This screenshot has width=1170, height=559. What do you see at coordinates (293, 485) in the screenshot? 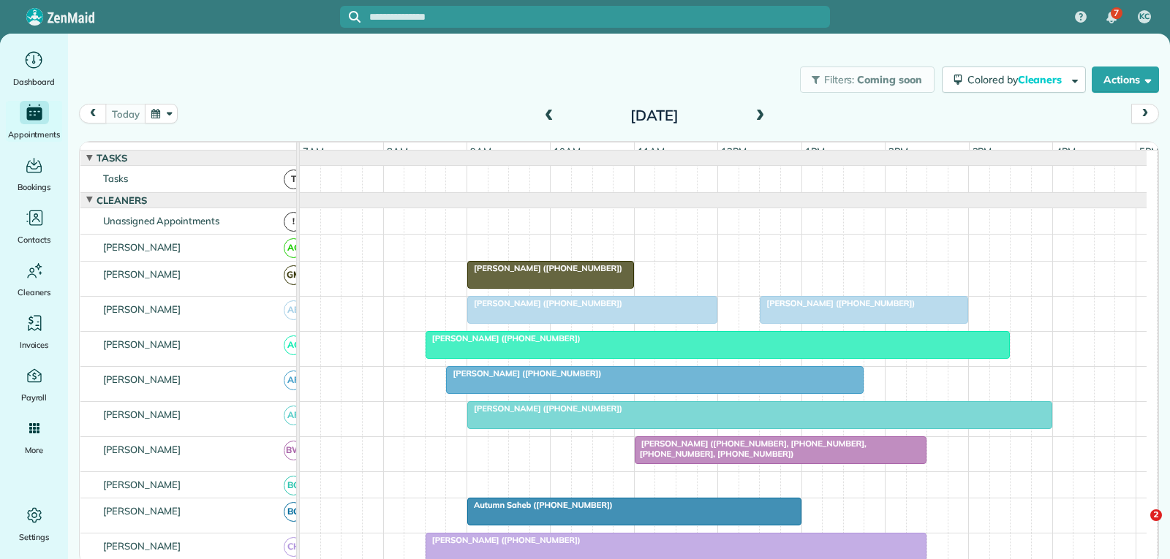
I see `span: BC` at bounding box center [293, 485].